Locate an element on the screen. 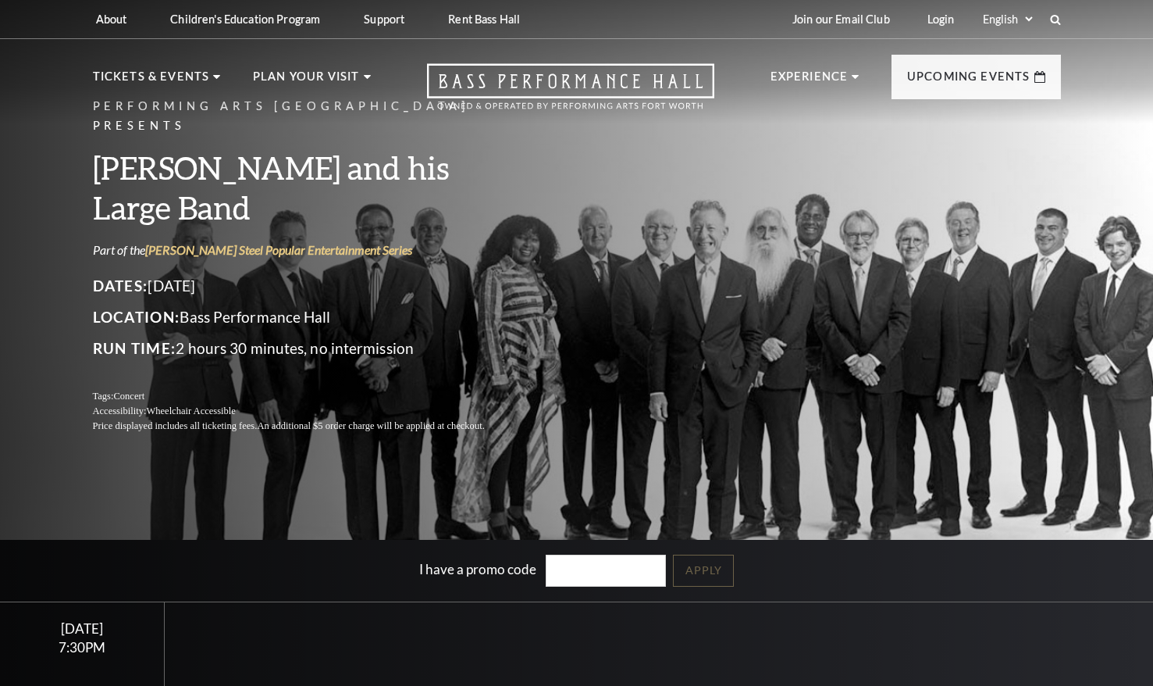  span: Run Time: is located at coordinates (134, 348).